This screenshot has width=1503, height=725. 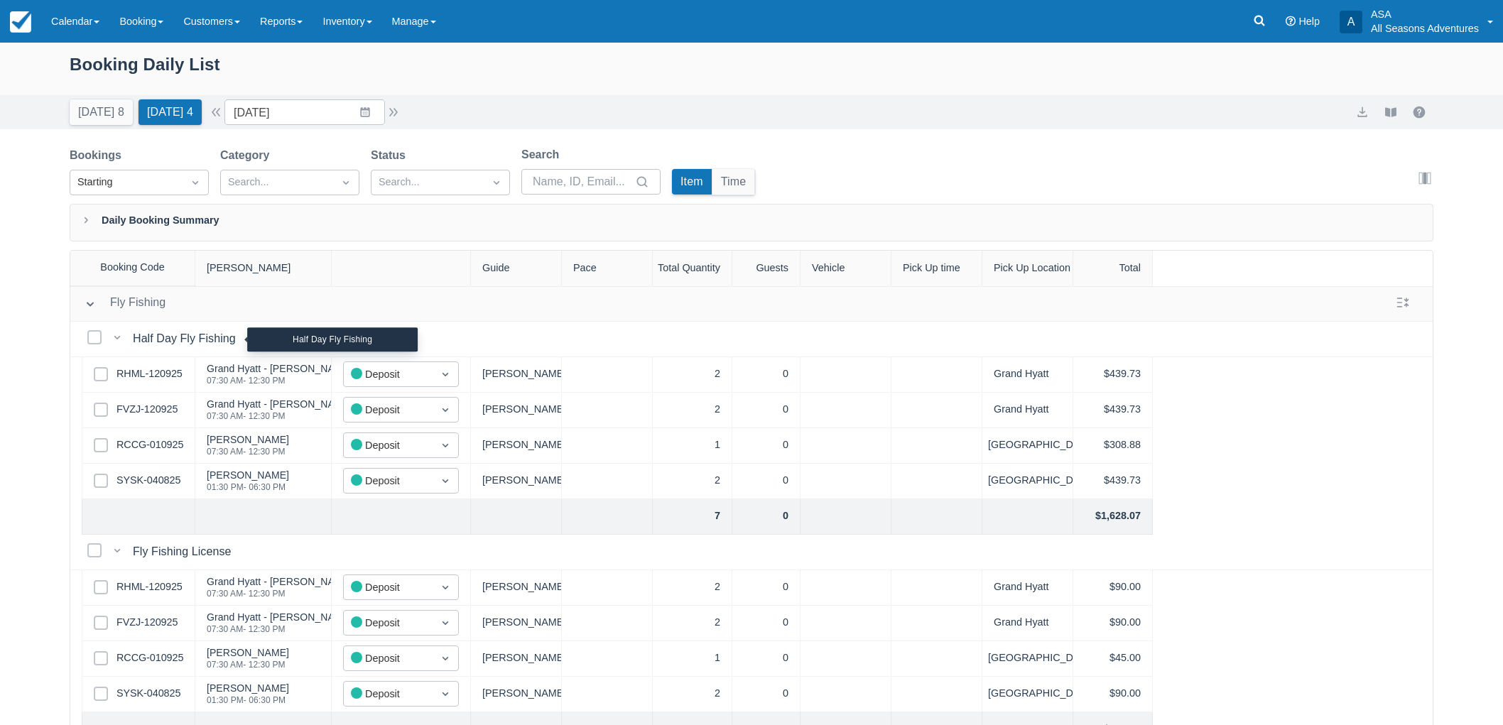 I want to click on img: checkfront-main-nav-mini-logo.png, so click(x=21, y=22).